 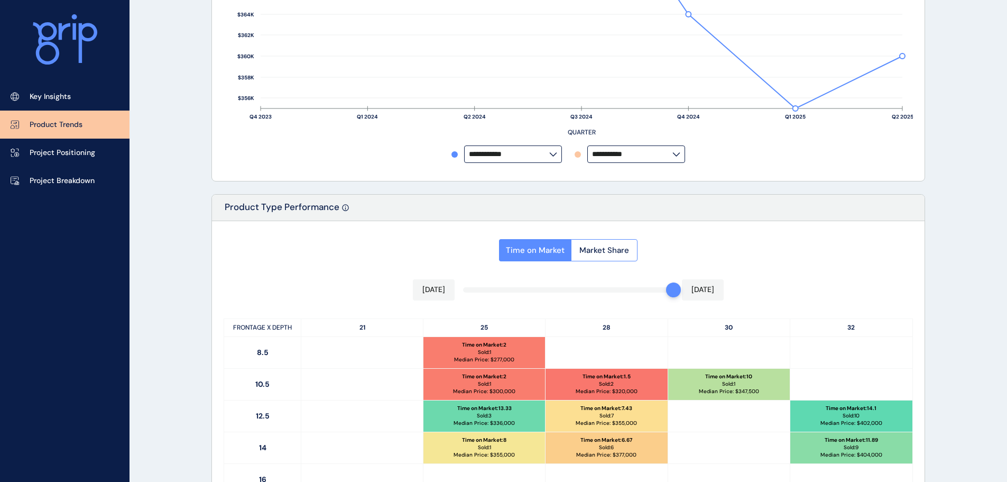 What do you see at coordinates (62, 153) in the screenshot?
I see `p: Project Positioning` at bounding box center [62, 153].